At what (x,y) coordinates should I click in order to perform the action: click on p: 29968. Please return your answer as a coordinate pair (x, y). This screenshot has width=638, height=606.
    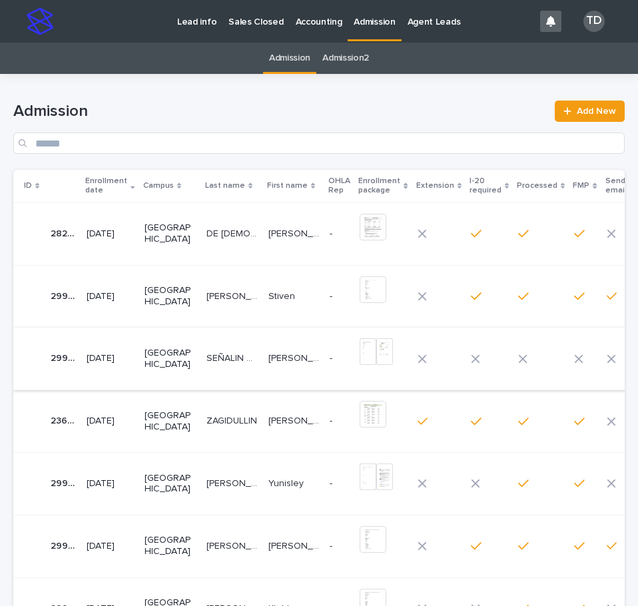
    Looking at the image, I should click on (65, 482).